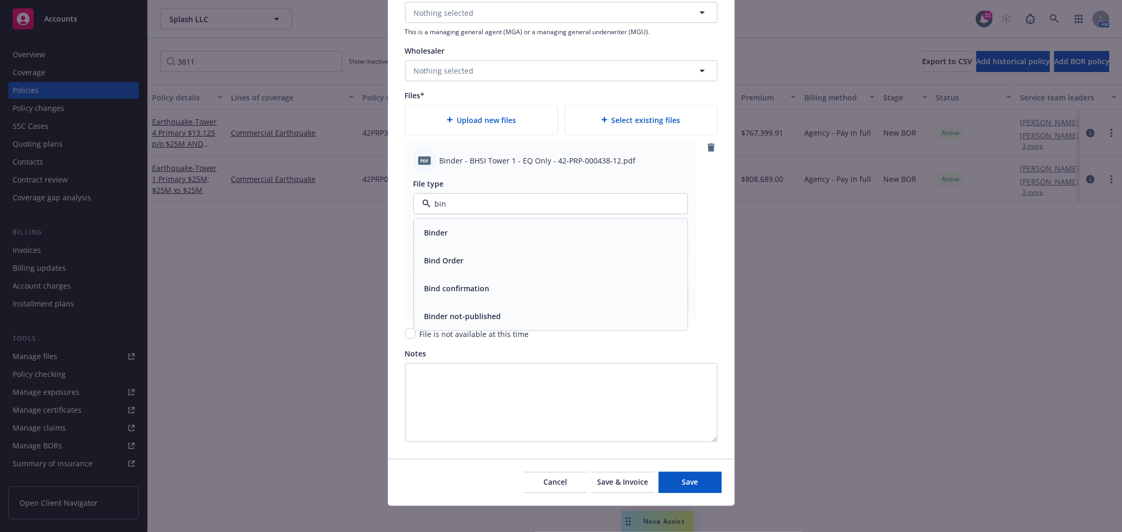 The height and width of the screenshot is (532, 1122). Describe the element at coordinates (429, 184) in the screenshot. I see `span: File type` at that location.